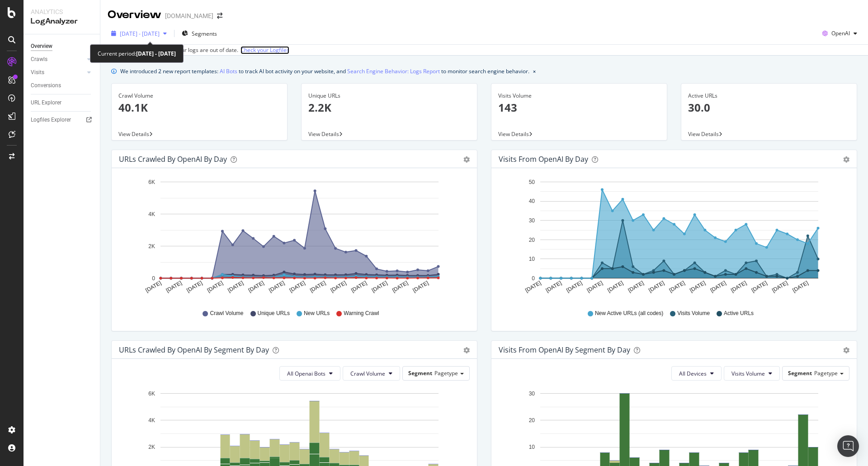 Image resolution: width=868 pixels, height=466 pixels. Describe the element at coordinates (532, 394) in the screenshot. I see `text: 30` at that location.